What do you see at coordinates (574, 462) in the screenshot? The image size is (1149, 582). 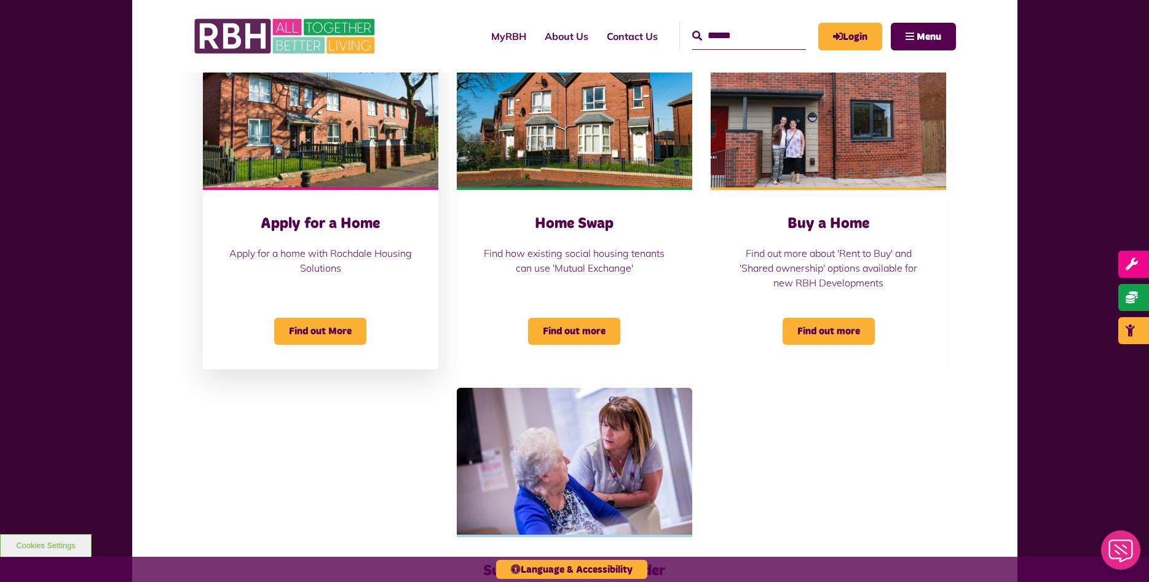 I see `img: Independant Living` at bounding box center [574, 462].